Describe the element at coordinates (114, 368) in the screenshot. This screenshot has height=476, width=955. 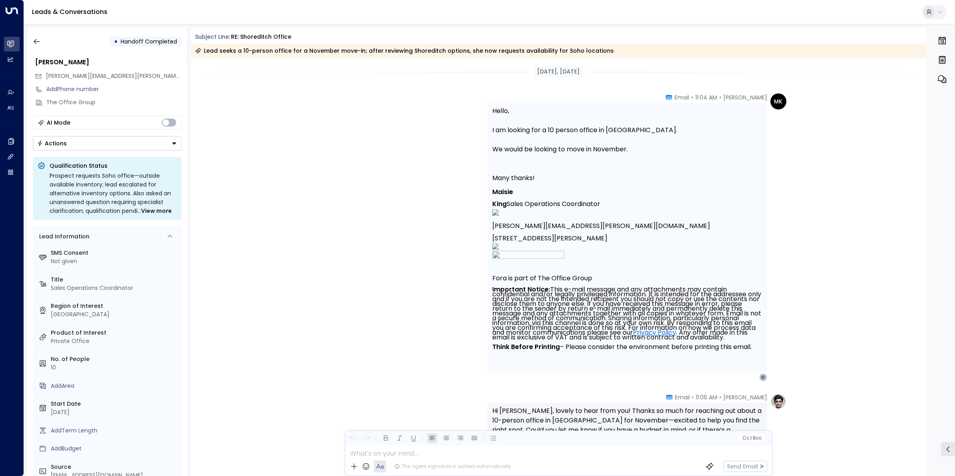
I see `div: 10` at that location.